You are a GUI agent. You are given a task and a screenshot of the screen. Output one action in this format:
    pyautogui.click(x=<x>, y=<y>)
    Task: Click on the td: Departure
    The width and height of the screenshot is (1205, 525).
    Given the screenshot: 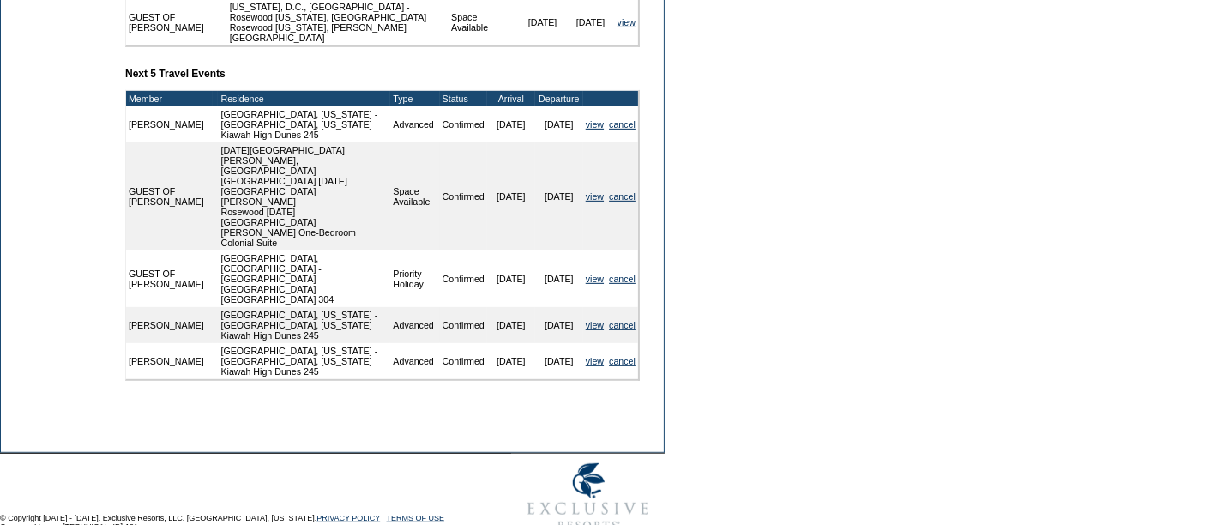 What is the action you would take?
    pyautogui.click(x=559, y=99)
    